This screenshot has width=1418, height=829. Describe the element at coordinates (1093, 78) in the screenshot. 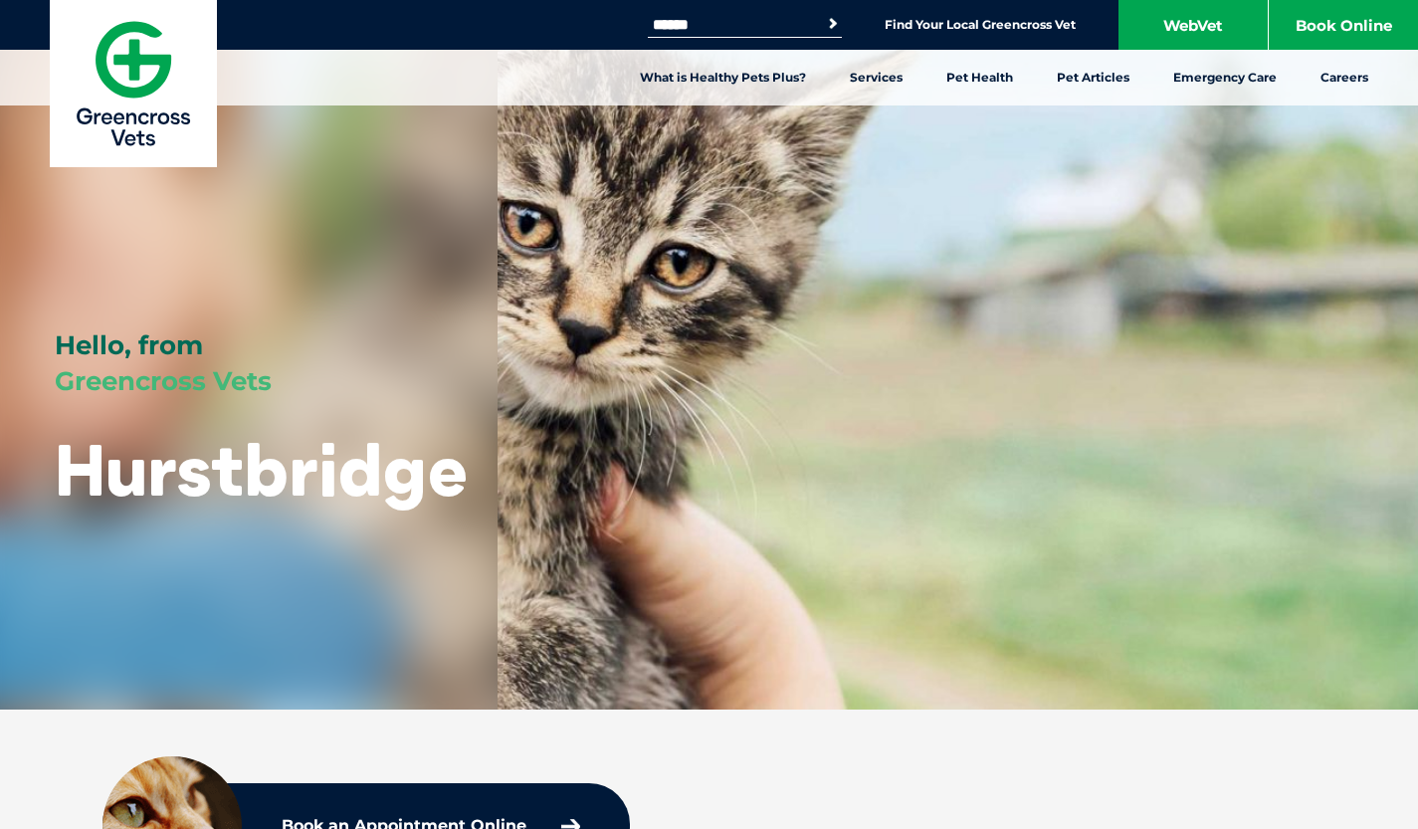

I see `a: Pet Articles` at that location.